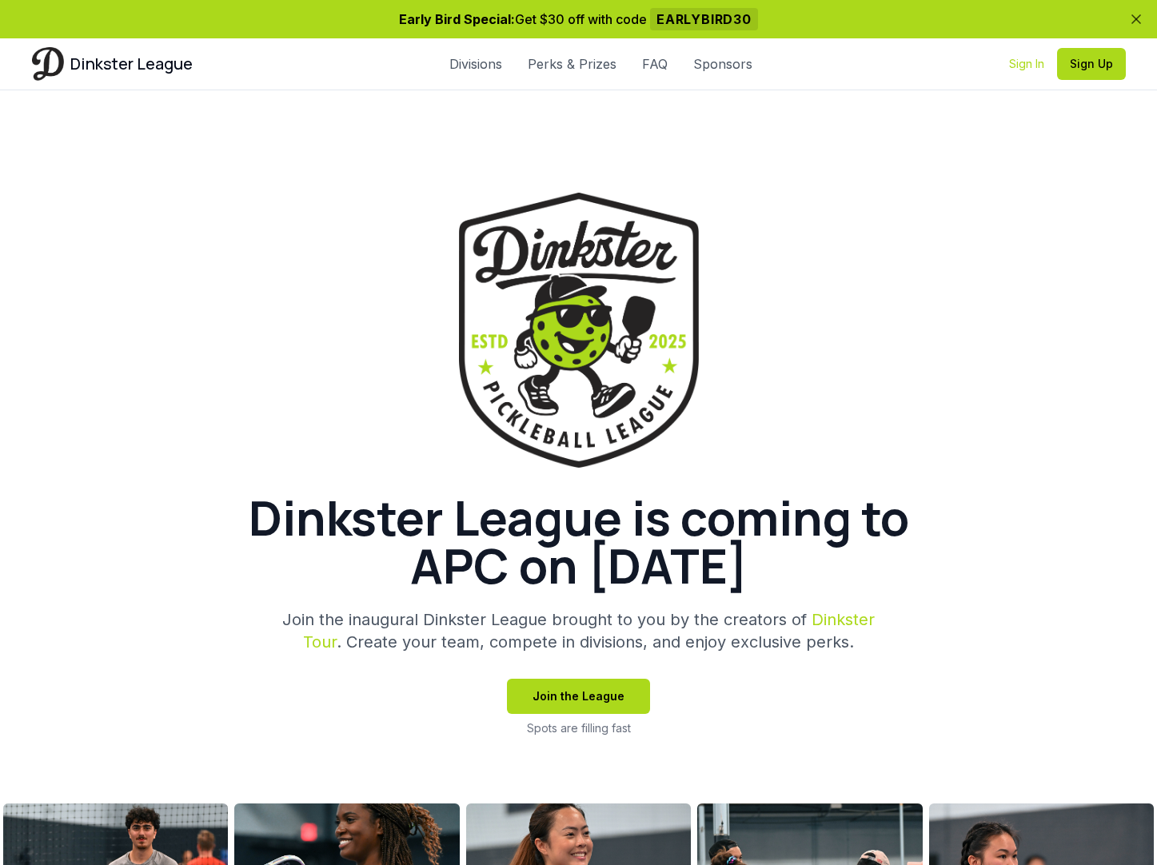 Image resolution: width=1157 pixels, height=865 pixels. Describe the element at coordinates (572, 64) in the screenshot. I see `a: Perks & Prizes` at that location.